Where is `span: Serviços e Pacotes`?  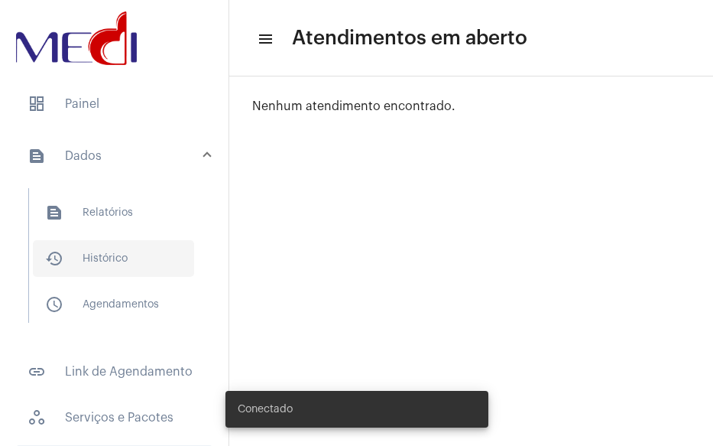
span: Serviços e Pacotes is located at coordinates (114, 417).